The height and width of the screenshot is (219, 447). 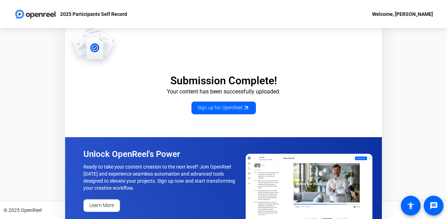 What do you see at coordinates (102, 205) in the screenshot?
I see `a: Learn More` at bounding box center [102, 205].